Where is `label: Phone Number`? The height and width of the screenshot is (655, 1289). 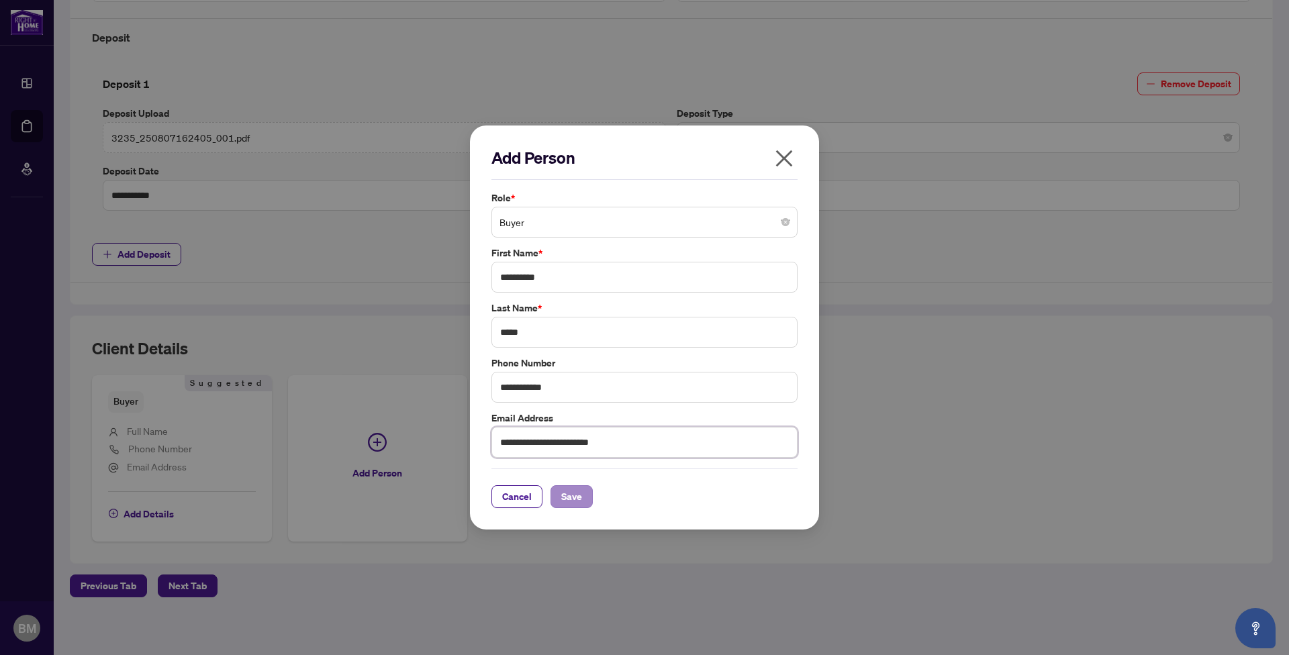 label: Phone Number is located at coordinates (644, 363).